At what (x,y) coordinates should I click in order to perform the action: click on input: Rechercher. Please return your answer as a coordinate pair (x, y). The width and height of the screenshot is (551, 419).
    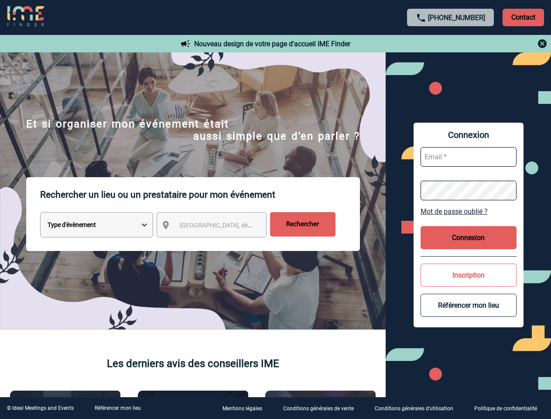
    Looking at the image, I should click on (303, 224).